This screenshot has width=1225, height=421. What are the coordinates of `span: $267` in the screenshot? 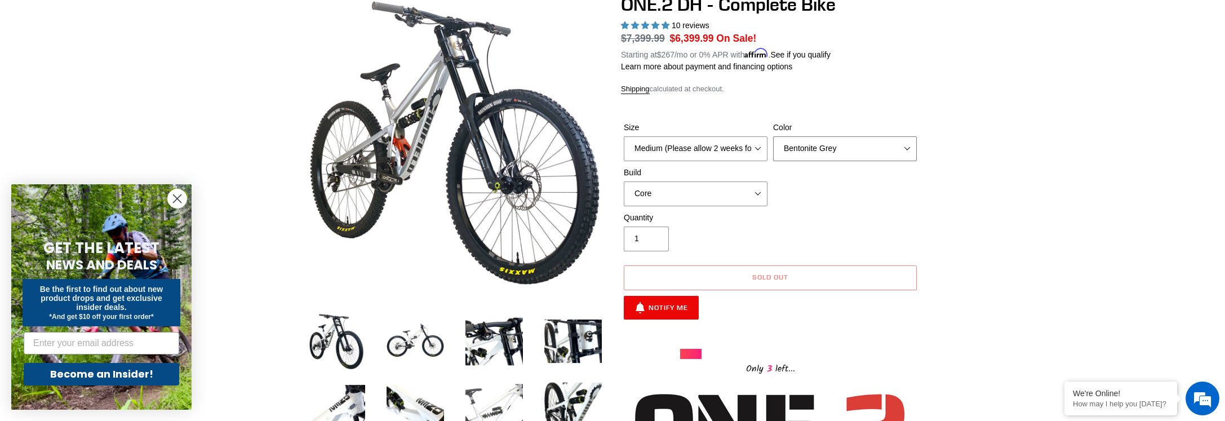 It's located at (665, 55).